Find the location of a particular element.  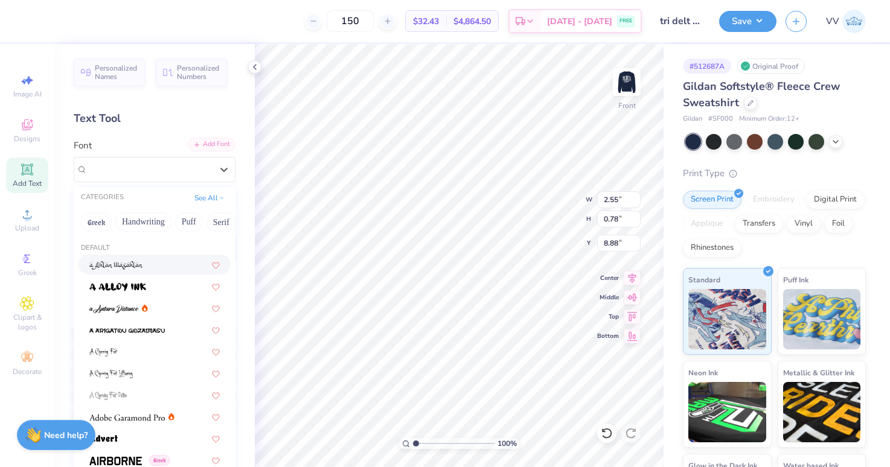

span: Personalized Numbers is located at coordinates (198, 72).